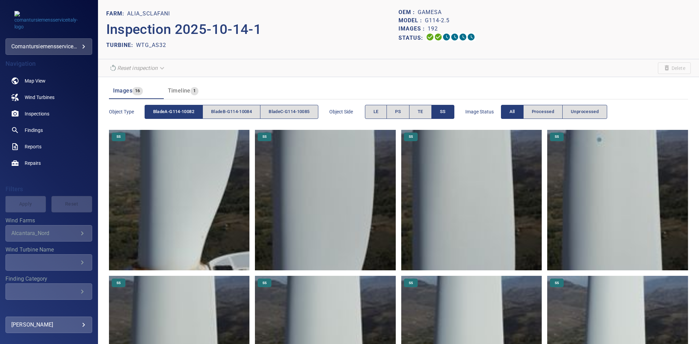  Describe the element at coordinates (49, 233) in the screenshot. I see `div: Wind Farms` at that location.